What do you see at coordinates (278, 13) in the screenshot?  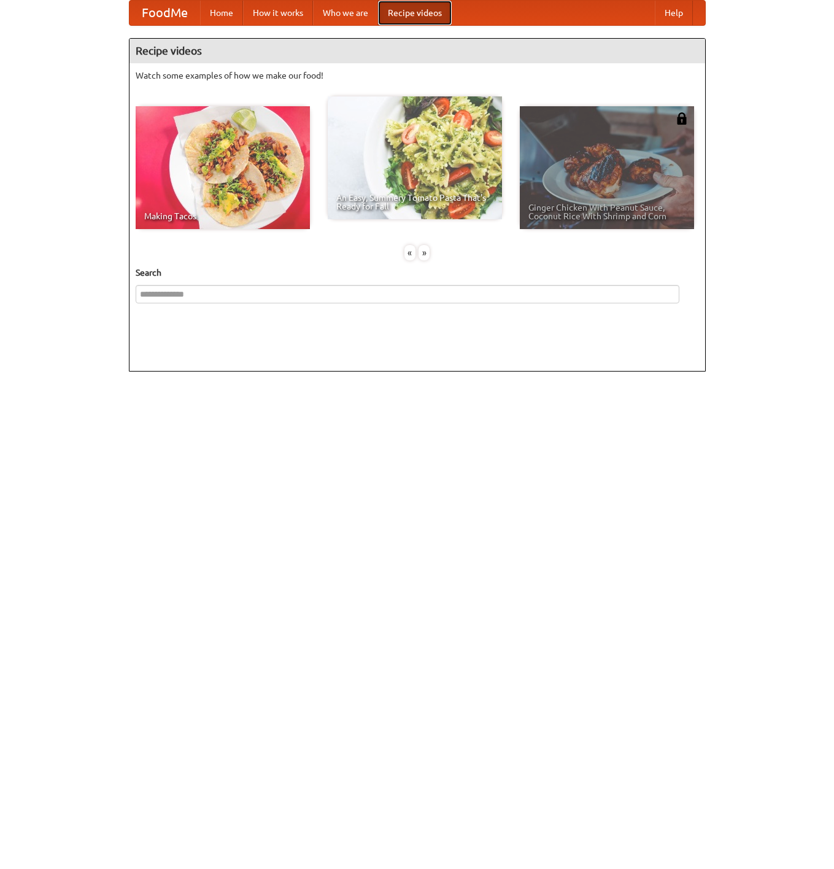 I see `a: How it works` at bounding box center [278, 13].